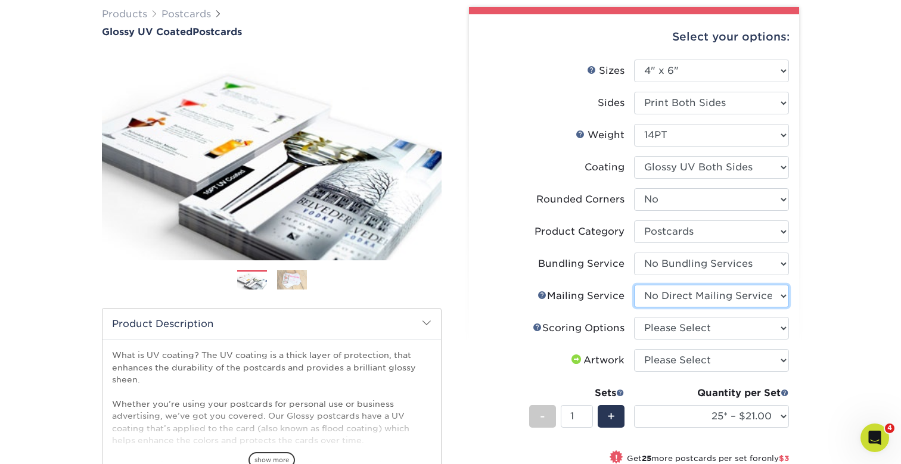 The image size is (901, 464). Describe the element at coordinates (272, 156) in the screenshot. I see `img: Glossy UV Coated 01` at that location.